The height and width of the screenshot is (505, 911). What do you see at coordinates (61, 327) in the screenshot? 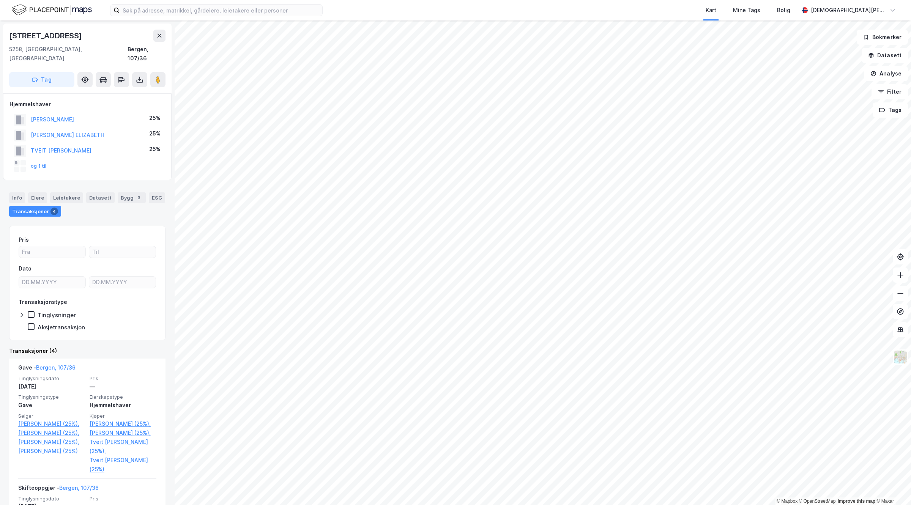
I see `div: Aksjetransaksjon` at bounding box center [61, 327].